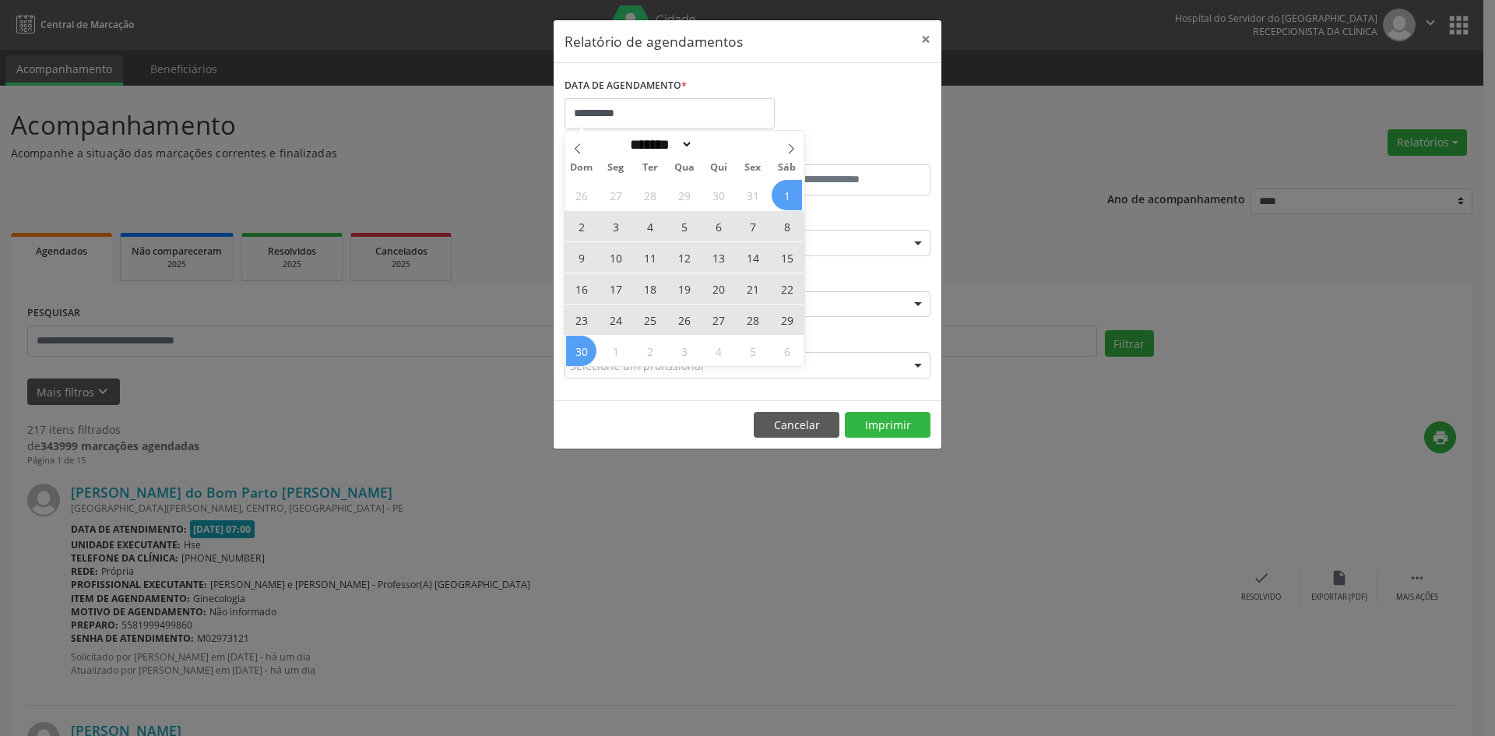  I want to click on select: Month, so click(659, 144).